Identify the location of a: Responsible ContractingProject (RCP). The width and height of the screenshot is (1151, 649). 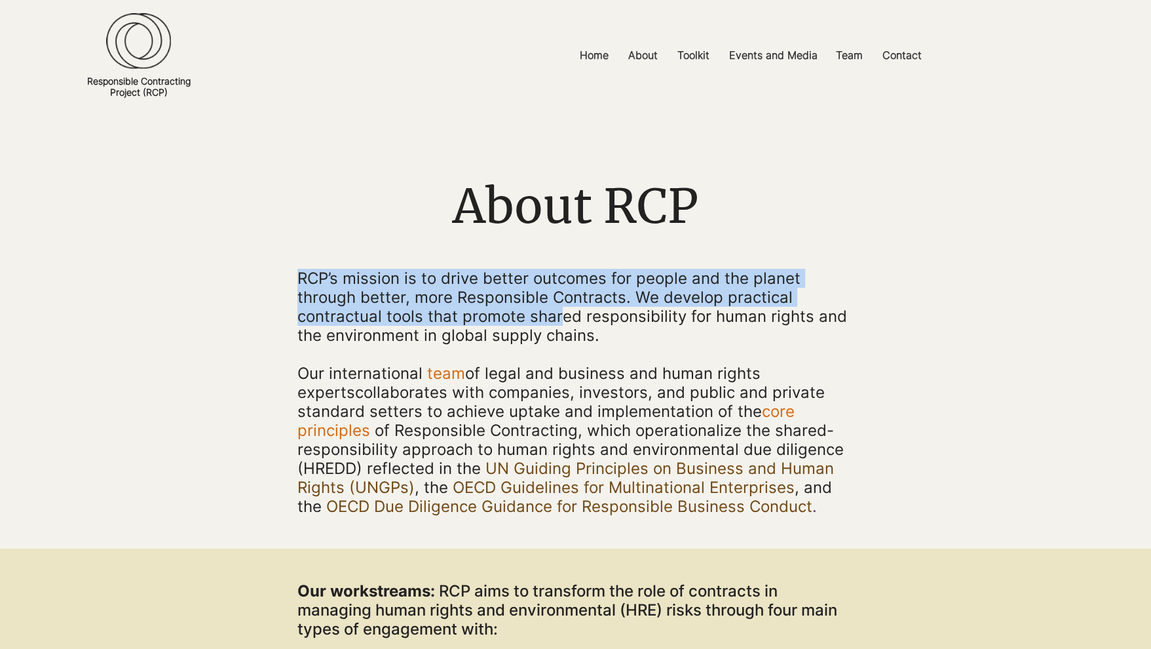
(139, 86).